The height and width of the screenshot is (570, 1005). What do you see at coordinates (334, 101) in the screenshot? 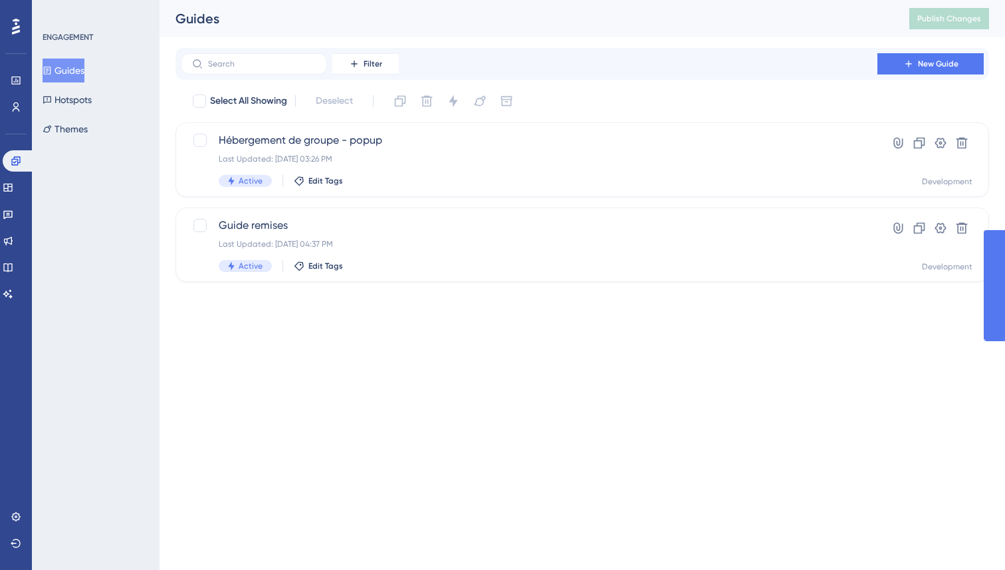
I see `button: Deselect` at bounding box center [334, 101].